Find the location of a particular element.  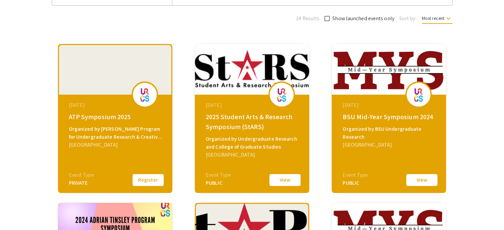

span: 14 Results is located at coordinates (308, 19).